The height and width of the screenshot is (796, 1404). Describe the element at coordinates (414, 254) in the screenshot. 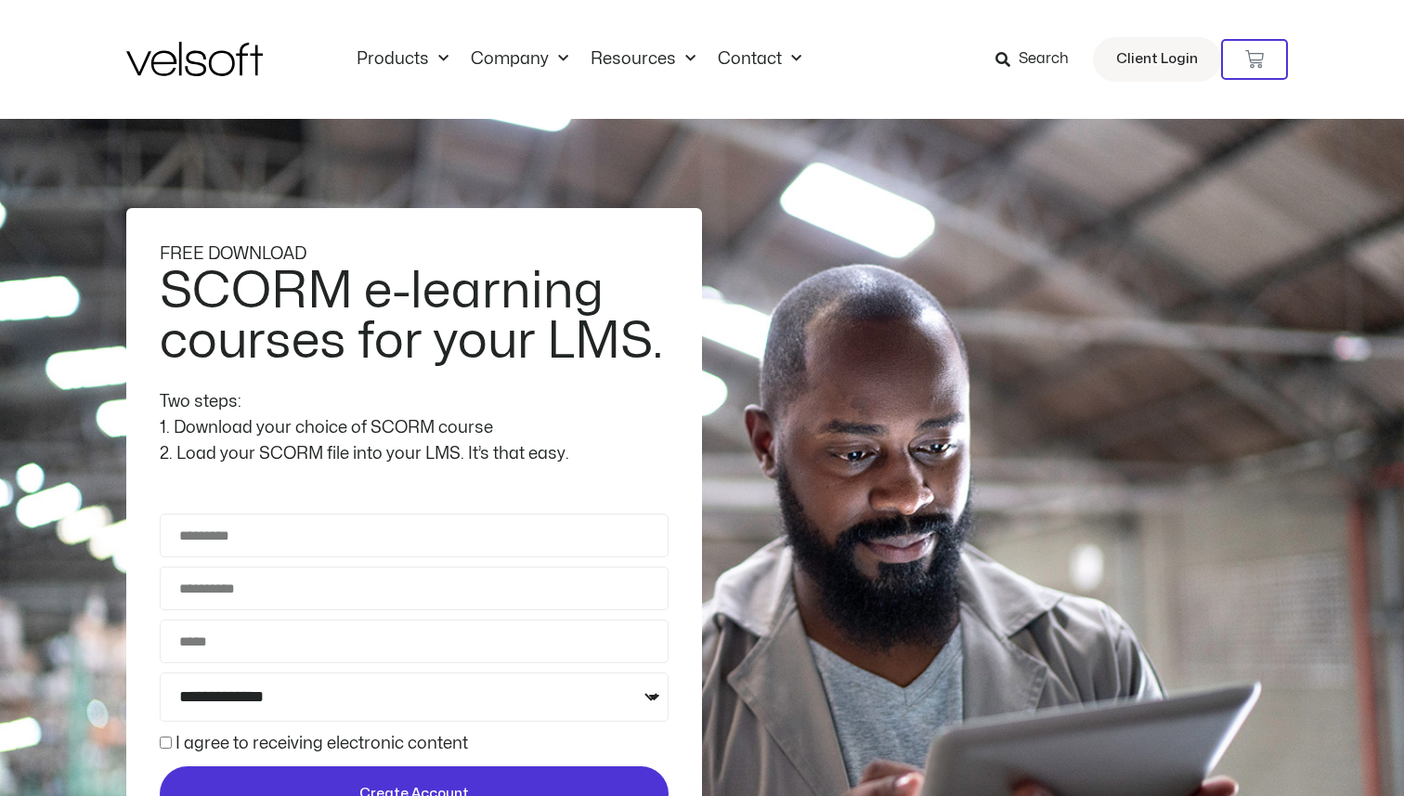

I see `div: FREE DOWNLOAD` at that location.